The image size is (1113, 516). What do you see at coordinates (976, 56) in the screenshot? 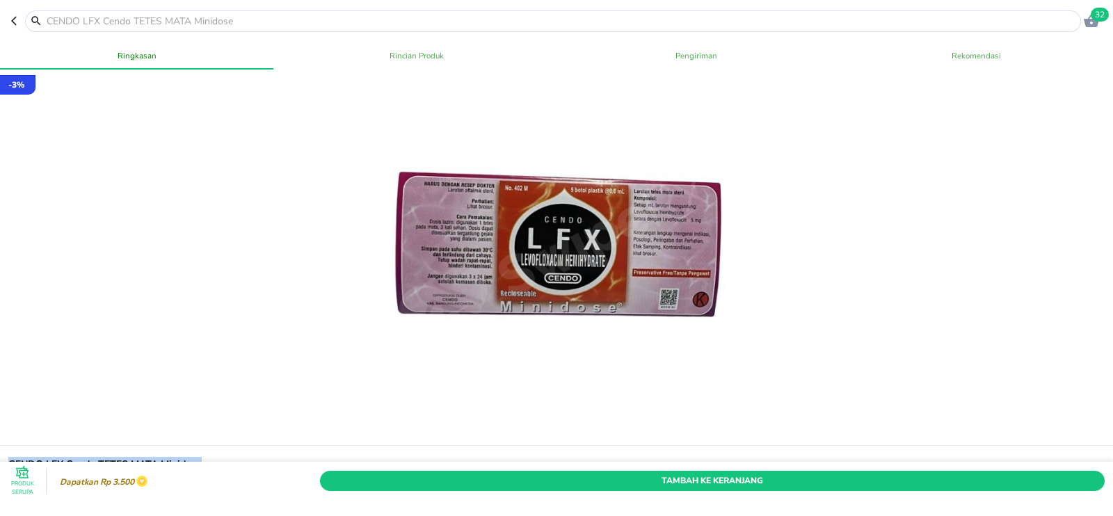
I see `span: Rekomendasi` at bounding box center [976, 56].